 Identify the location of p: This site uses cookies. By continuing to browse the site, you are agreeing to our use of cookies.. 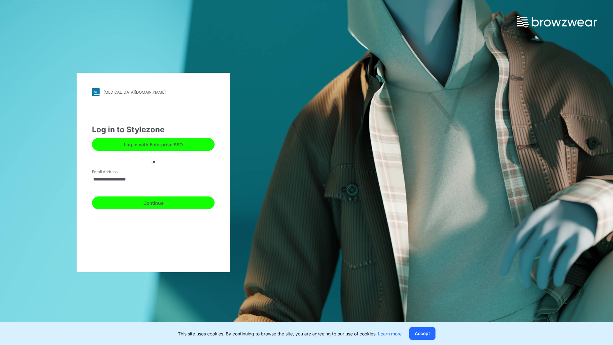
(290, 333).